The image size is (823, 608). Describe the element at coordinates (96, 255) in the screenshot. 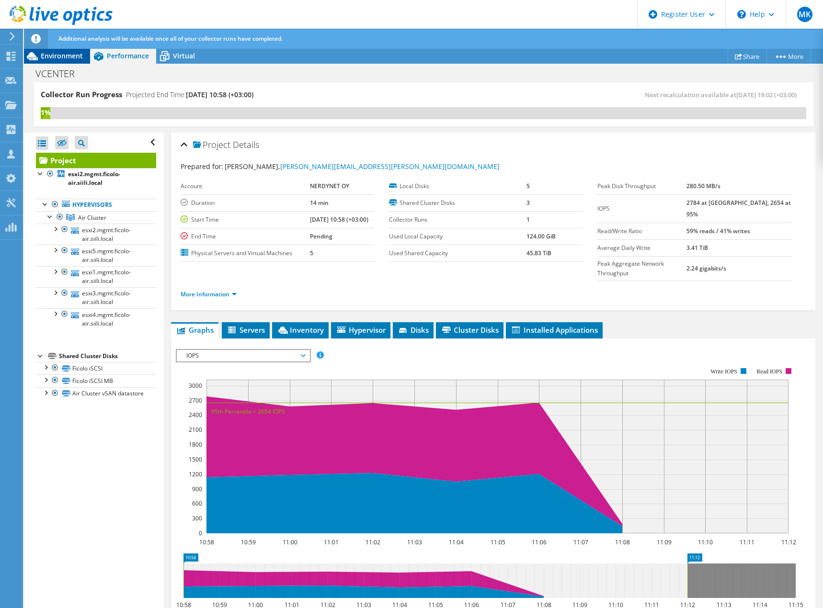

I see `a: esxi5.mgmt.ficolo-air.siili.local` at that location.